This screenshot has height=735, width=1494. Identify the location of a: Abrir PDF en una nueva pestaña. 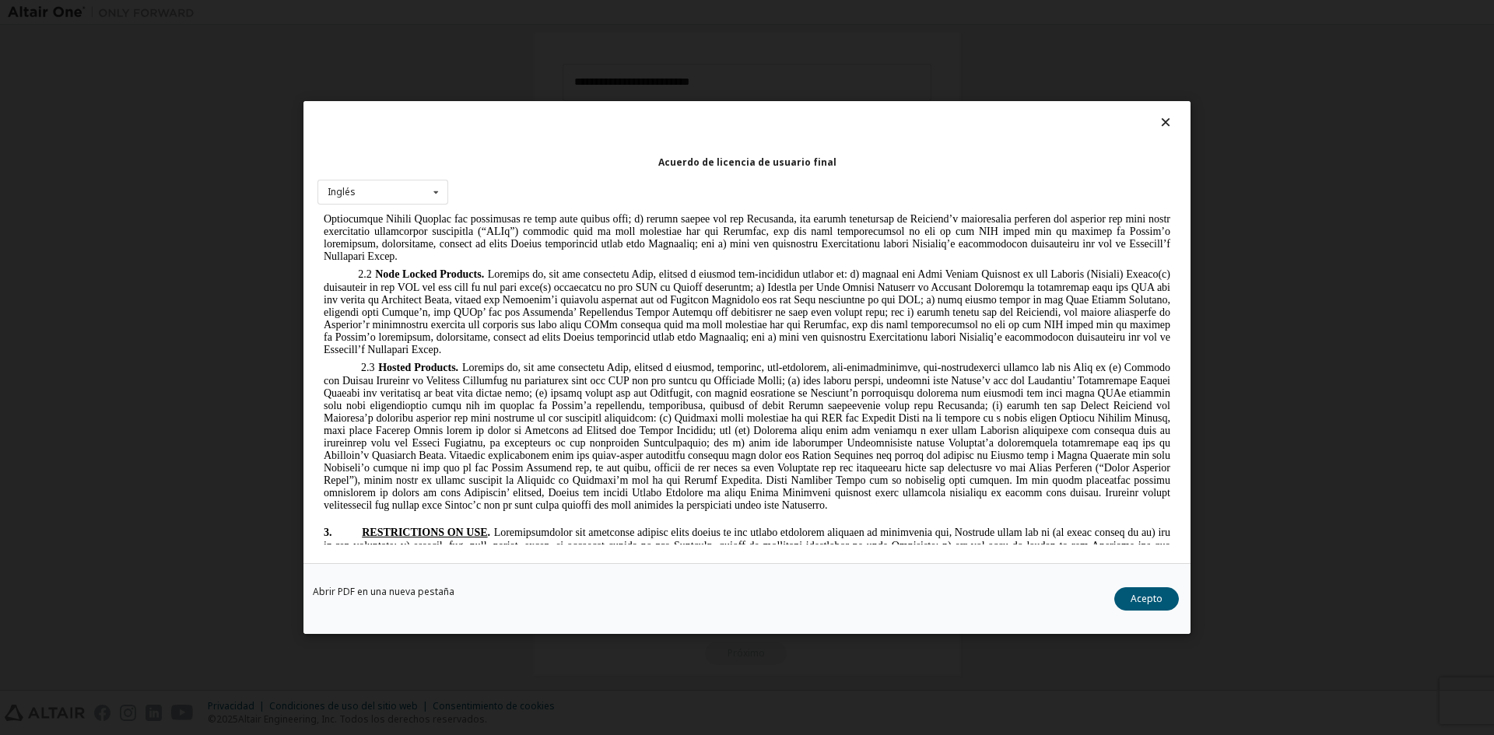
(384, 592).